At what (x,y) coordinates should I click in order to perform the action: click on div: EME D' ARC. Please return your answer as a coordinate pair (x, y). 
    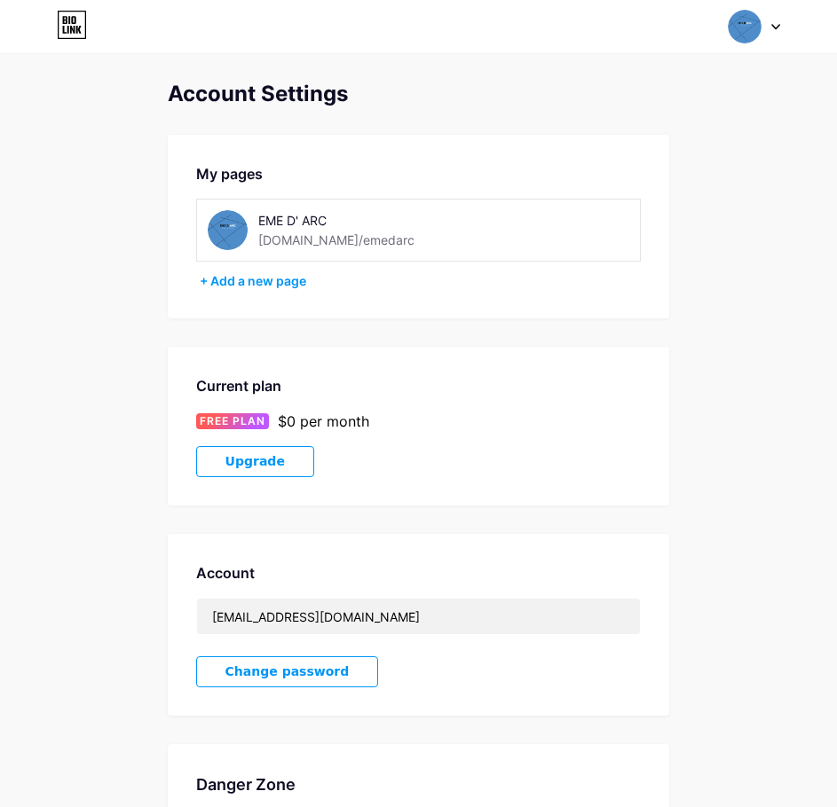
    Looking at the image, I should click on (370, 220).